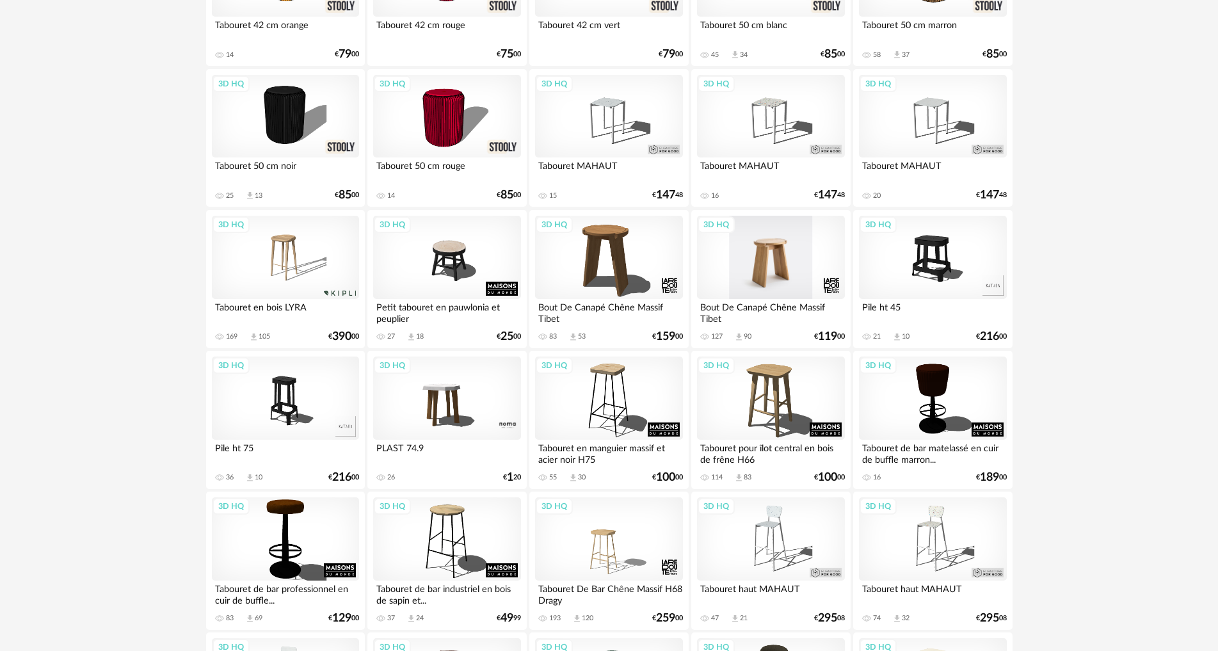  Describe the element at coordinates (666, 337) in the screenshot. I see `span: 159` at that location.